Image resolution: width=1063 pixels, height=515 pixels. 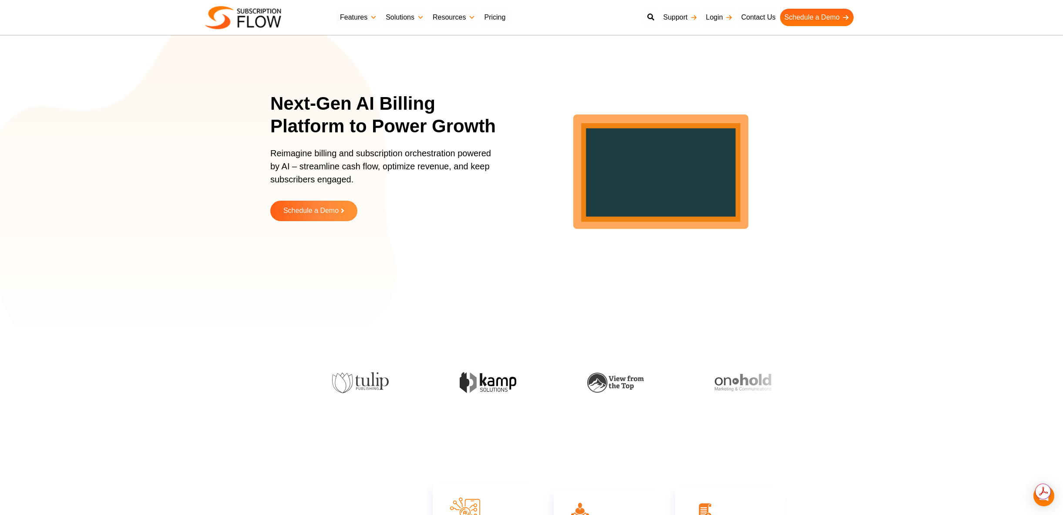 What do you see at coordinates (482, 382) in the screenshot?
I see `img: kamp-solution` at bounding box center [482, 382].